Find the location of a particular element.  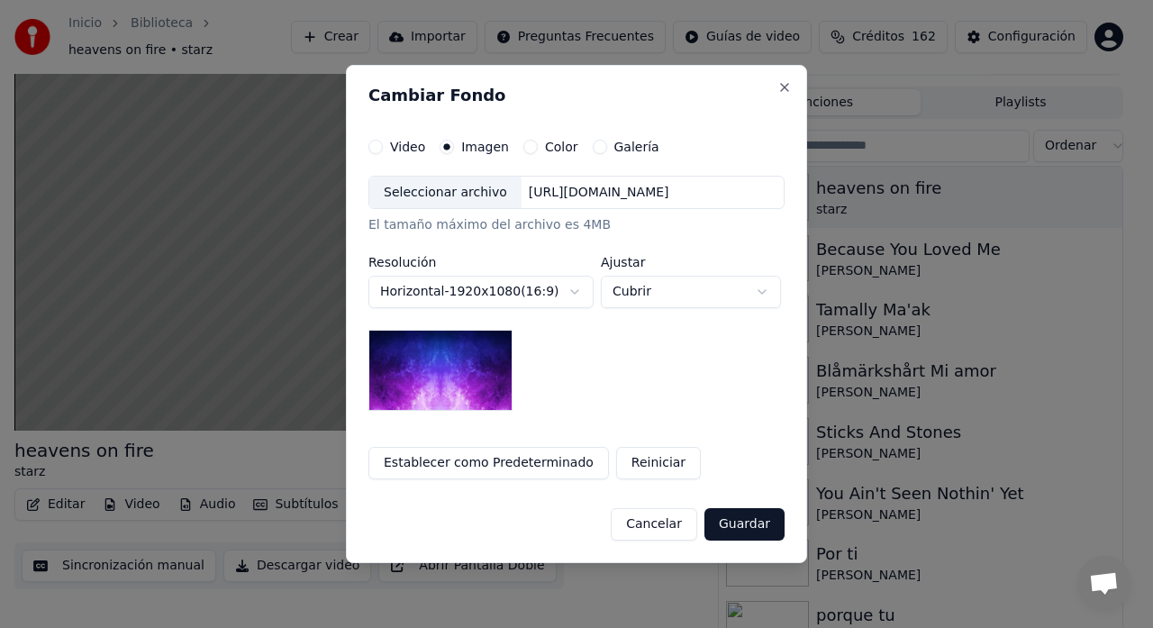

label: Color is located at coordinates (561, 147).